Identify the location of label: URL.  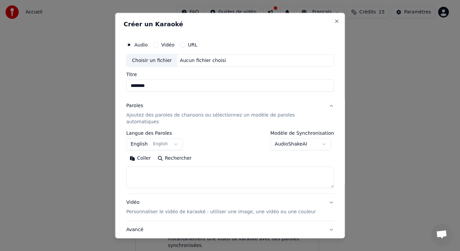
(193, 44).